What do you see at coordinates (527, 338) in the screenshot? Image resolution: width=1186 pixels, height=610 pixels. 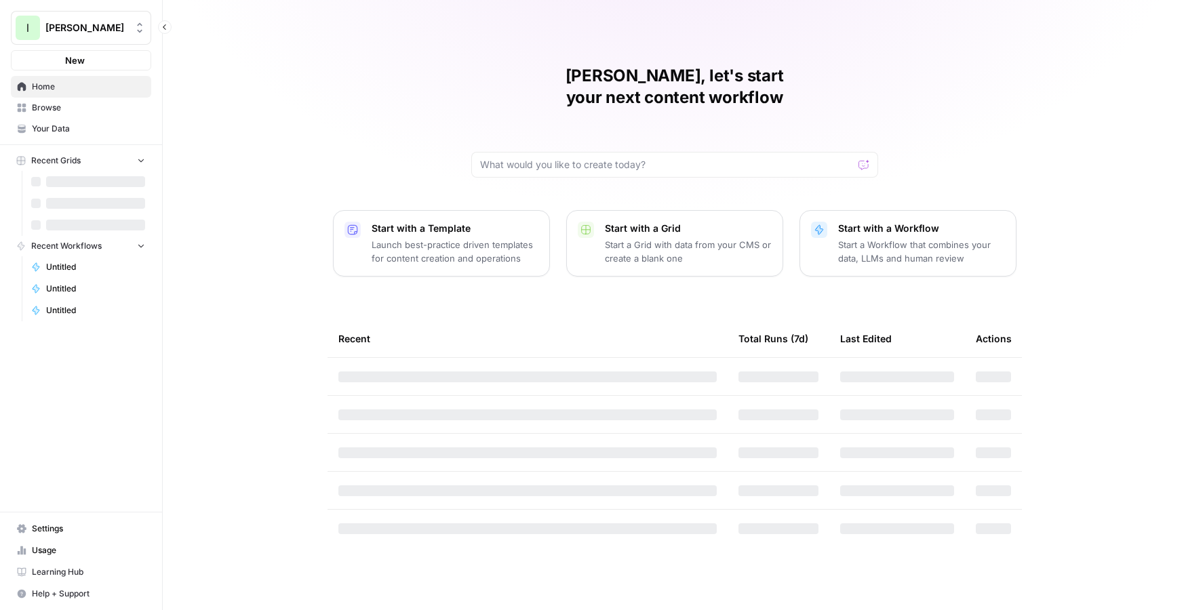 I see `div: Recent` at bounding box center [527, 338].